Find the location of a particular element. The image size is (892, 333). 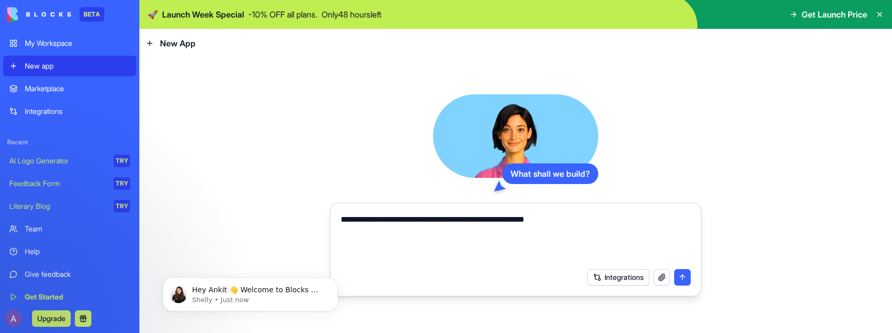

p: Only 48 hours left is located at coordinates (352, 14).